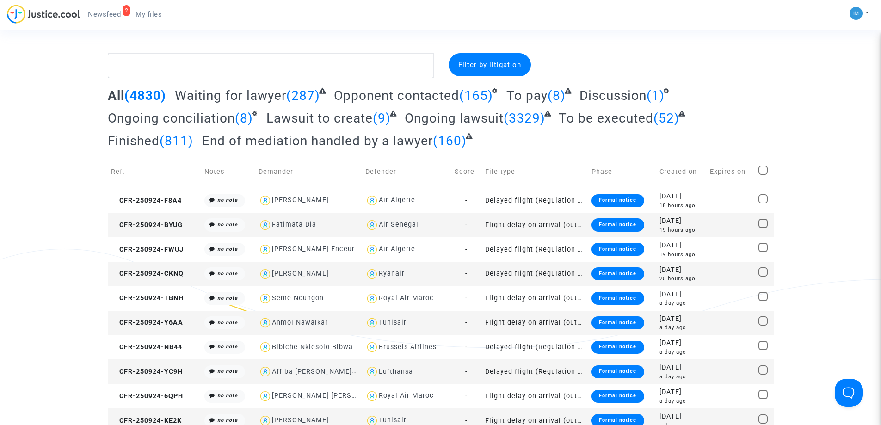 The width and height of the screenshot is (881, 425). Describe the element at coordinates (147, 273) in the screenshot. I see `span: CFR-250924-CKNQ` at that location.